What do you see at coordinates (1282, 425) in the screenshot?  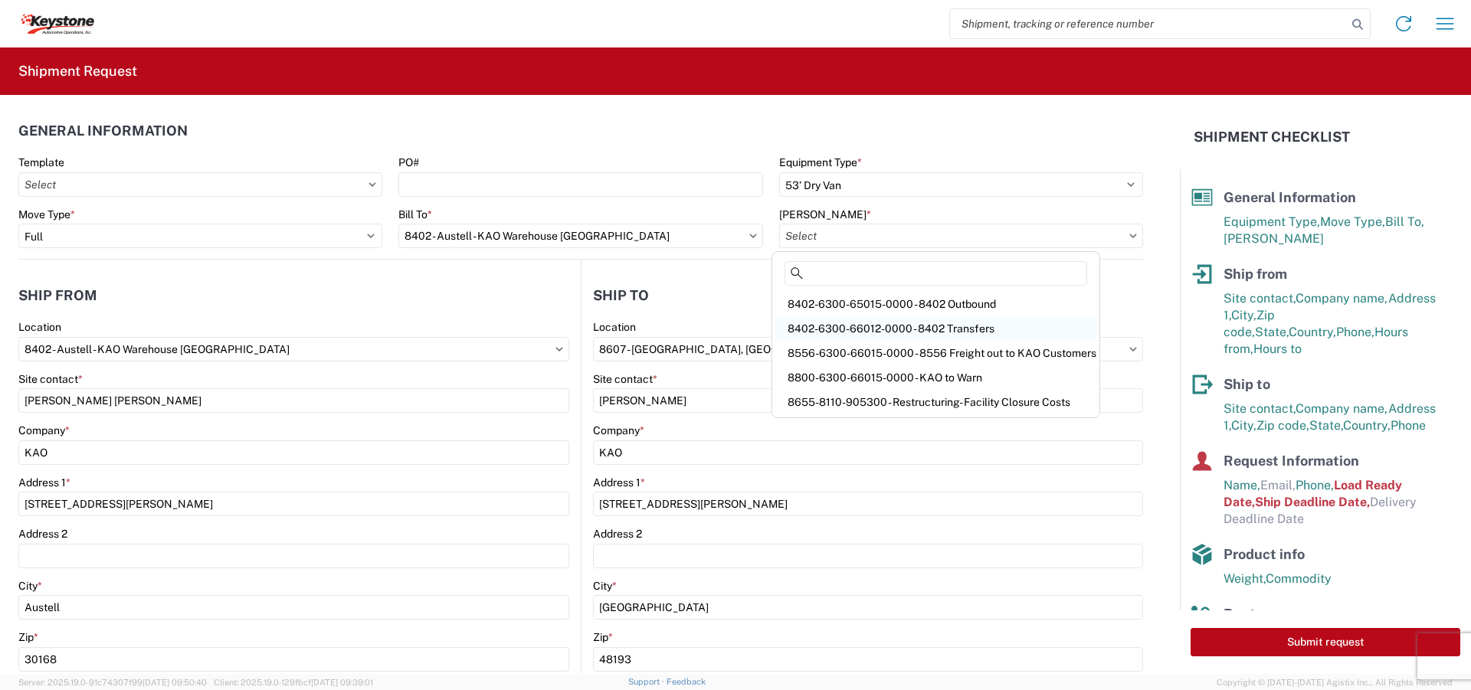 I see `span: Zip code,` at bounding box center [1282, 425].